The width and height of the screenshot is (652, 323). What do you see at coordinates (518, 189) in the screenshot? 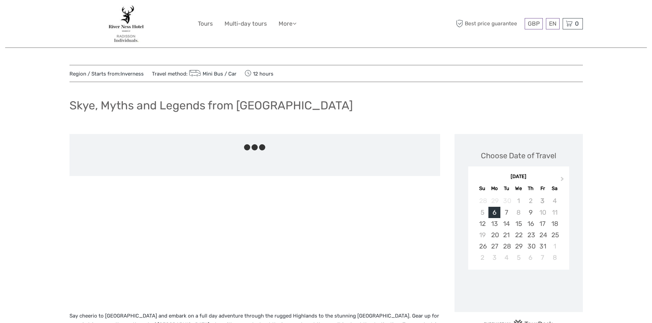
I see `div: We` at bounding box center [518, 189].